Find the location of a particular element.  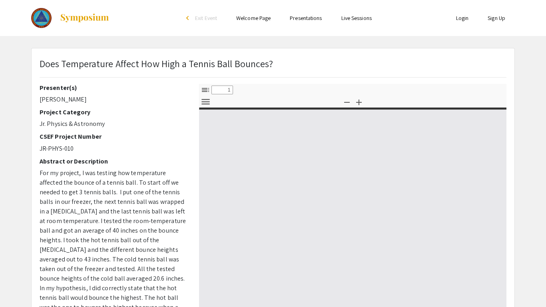

a: Presentations is located at coordinates (306, 18).